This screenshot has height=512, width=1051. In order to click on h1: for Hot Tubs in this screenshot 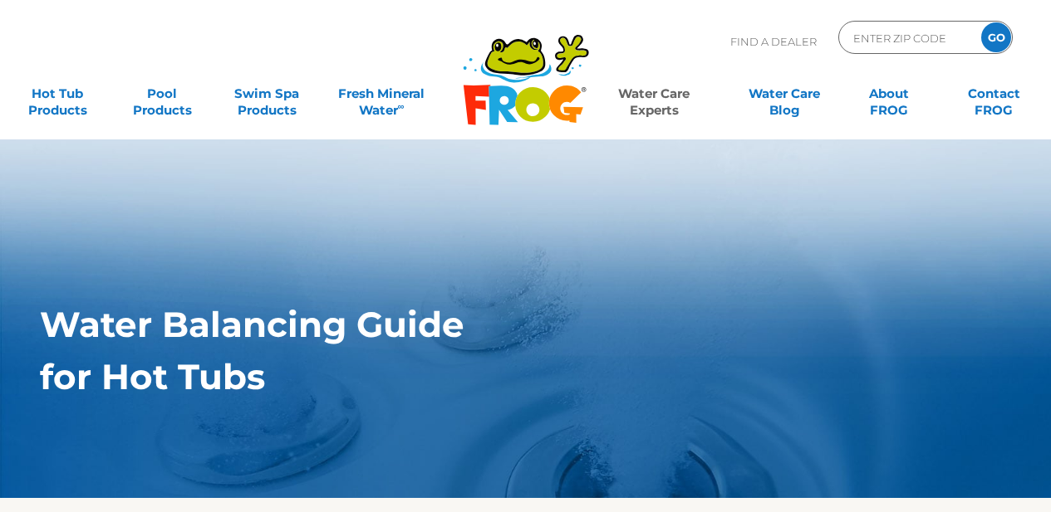, I will do `click(487, 377)`.